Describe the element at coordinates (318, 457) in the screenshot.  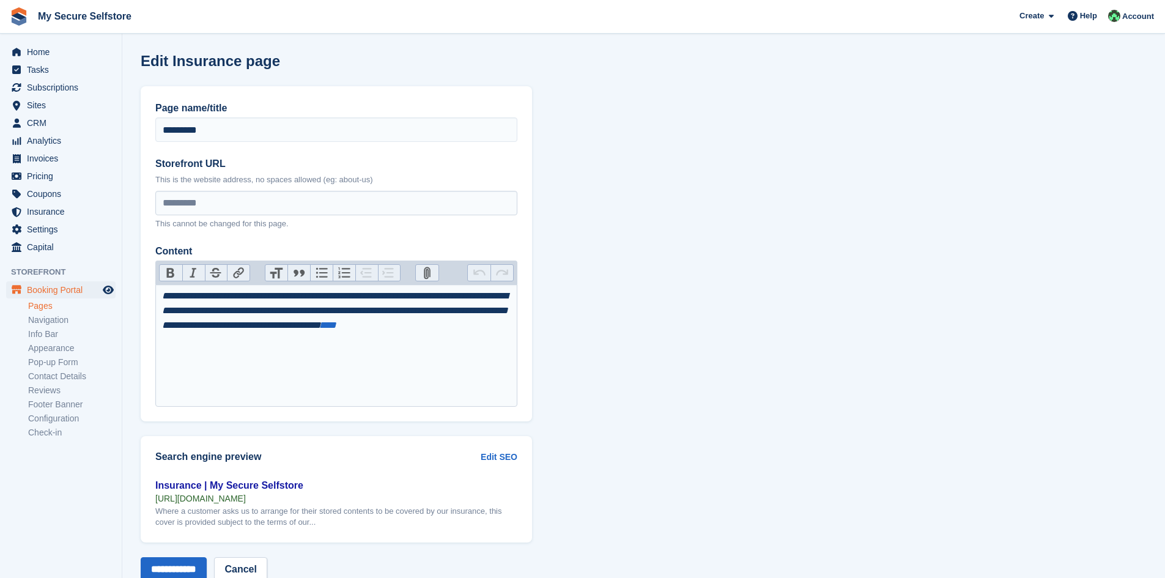
I see `h2: Search engine preview` at that location.